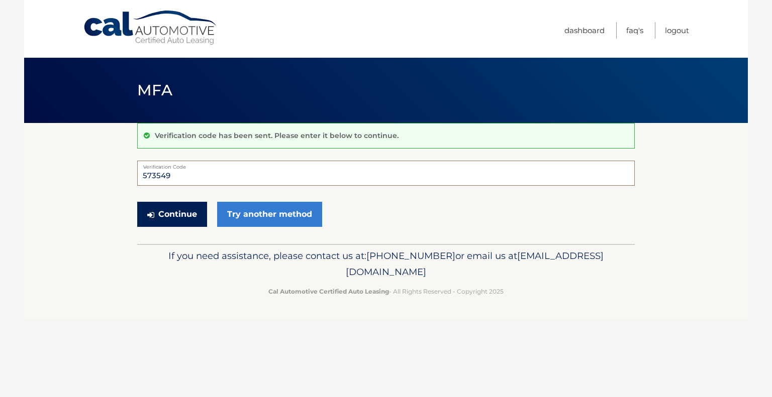 The width and height of the screenshot is (772, 397). What do you see at coordinates (386, 173) in the screenshot?
I see `input: Verification Code` at bounding box center [386, 173].